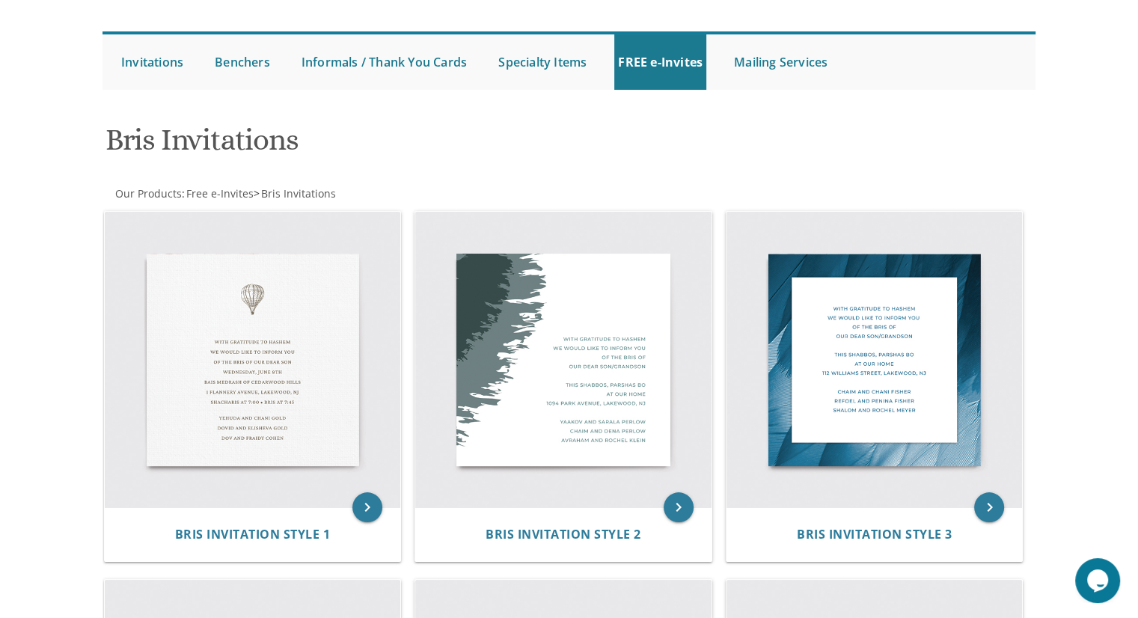 The width and height of the screenshot is (1138, 618). Describe the element at coordinates (384, 62) in the screenshot. I see `a: Informals / Thank You Cards` at that location.